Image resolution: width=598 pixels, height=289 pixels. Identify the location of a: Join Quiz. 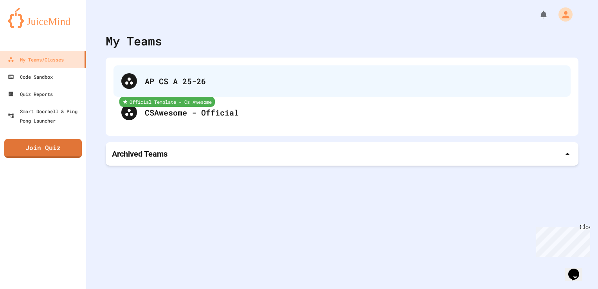
(43, 148).